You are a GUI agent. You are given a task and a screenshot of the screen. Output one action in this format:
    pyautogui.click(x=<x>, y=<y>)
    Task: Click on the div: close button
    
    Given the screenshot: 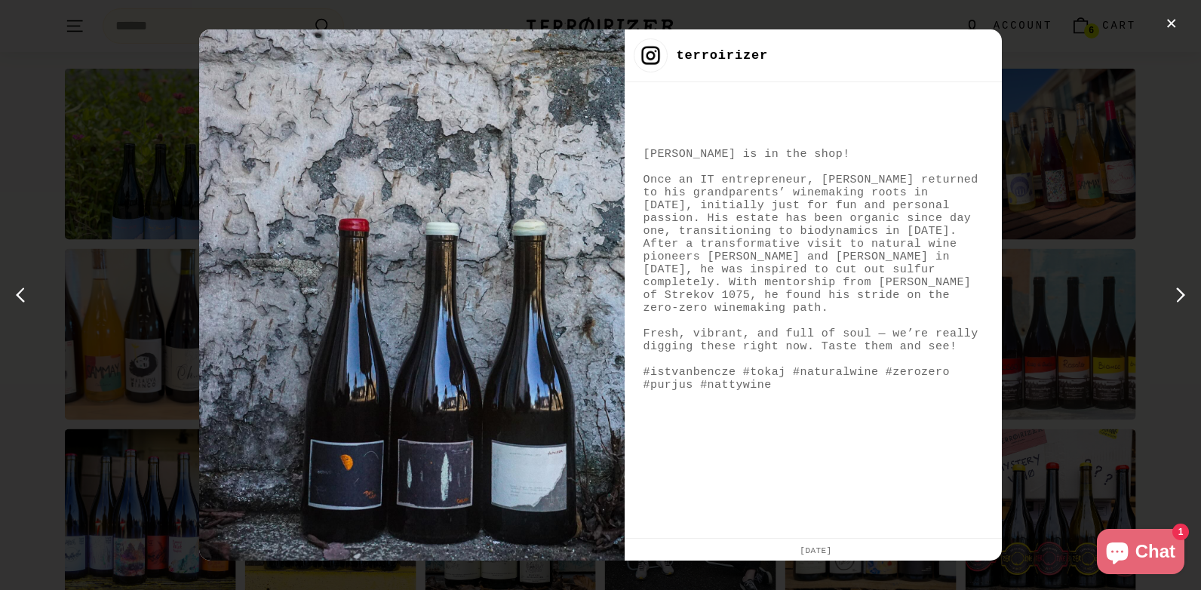 What is the action you would take?
    pyautogui.click(x=1171, y=24)
    